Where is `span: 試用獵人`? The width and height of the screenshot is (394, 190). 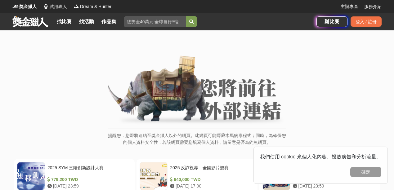
span: 試用獵人 is located at coordinates (58, 7).